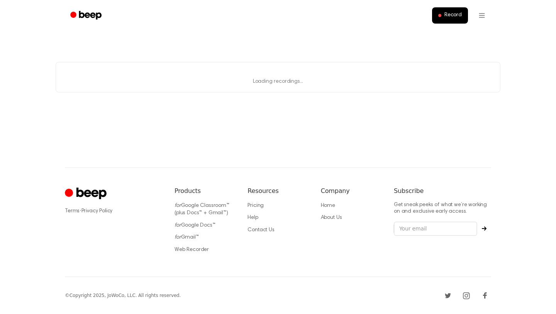  What do you see at coordinates (192, 249) in the screenshot?
I see `a: Web Recorder` at bounding box center [192, 249].